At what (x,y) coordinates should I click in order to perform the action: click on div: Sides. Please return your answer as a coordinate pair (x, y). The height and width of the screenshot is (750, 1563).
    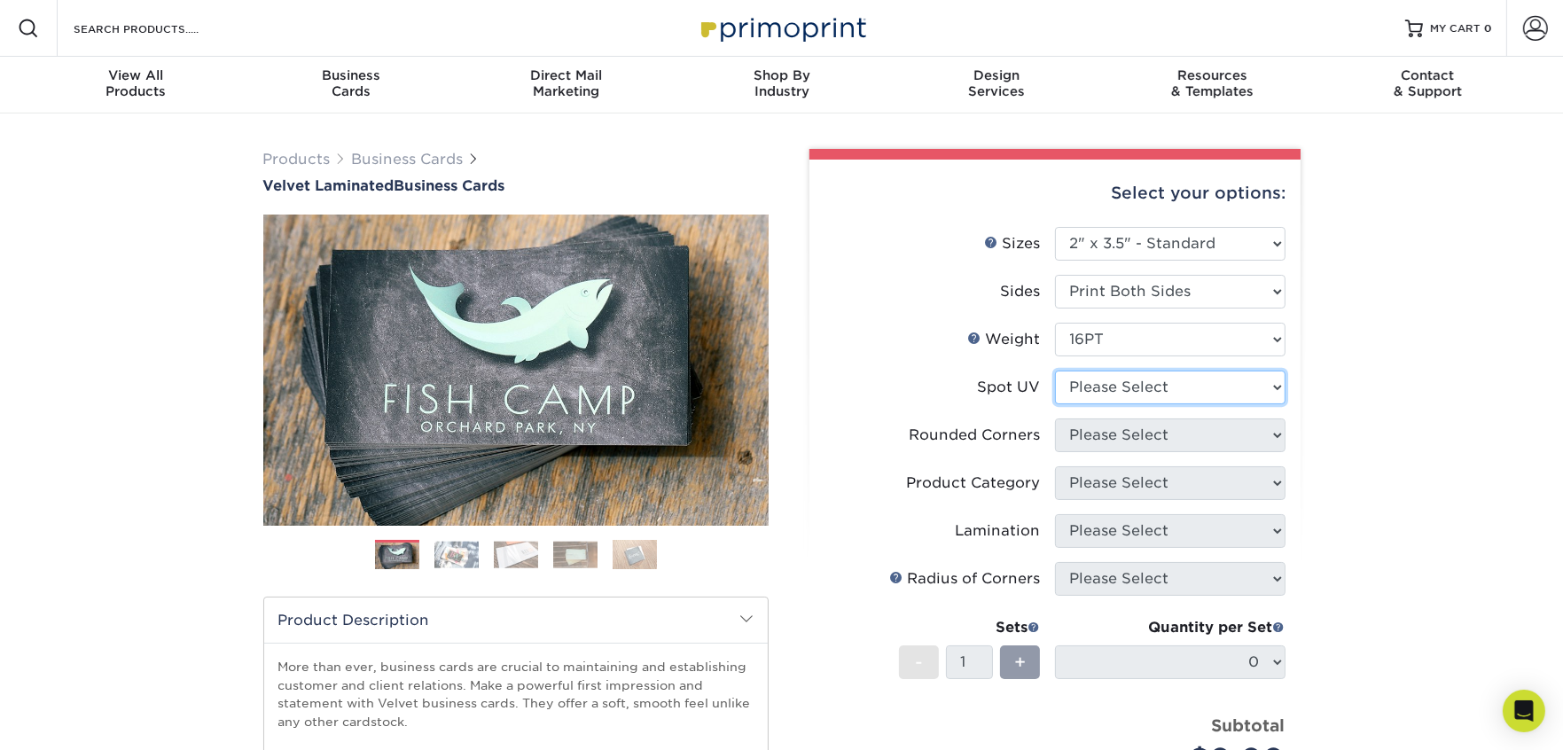
    Looking at the image, I should click on (1021, 292).